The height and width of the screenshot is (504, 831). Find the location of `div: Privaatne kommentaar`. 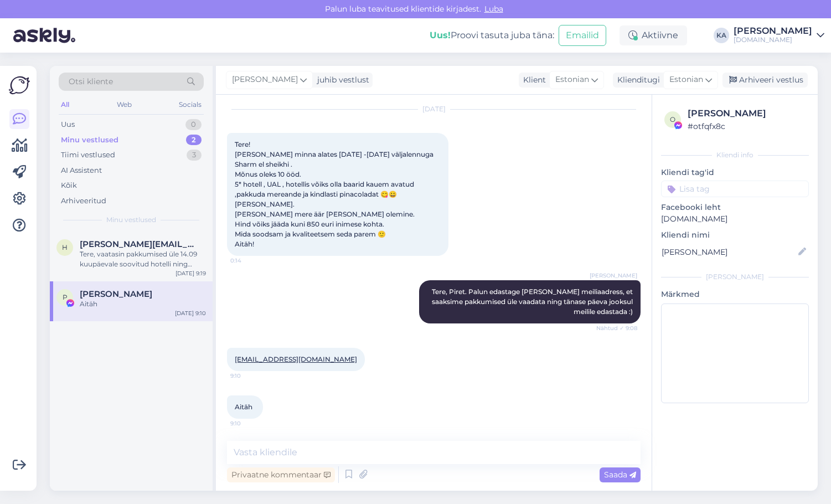

div: Privaatne kommentaar is located at coordinates (281, 474).